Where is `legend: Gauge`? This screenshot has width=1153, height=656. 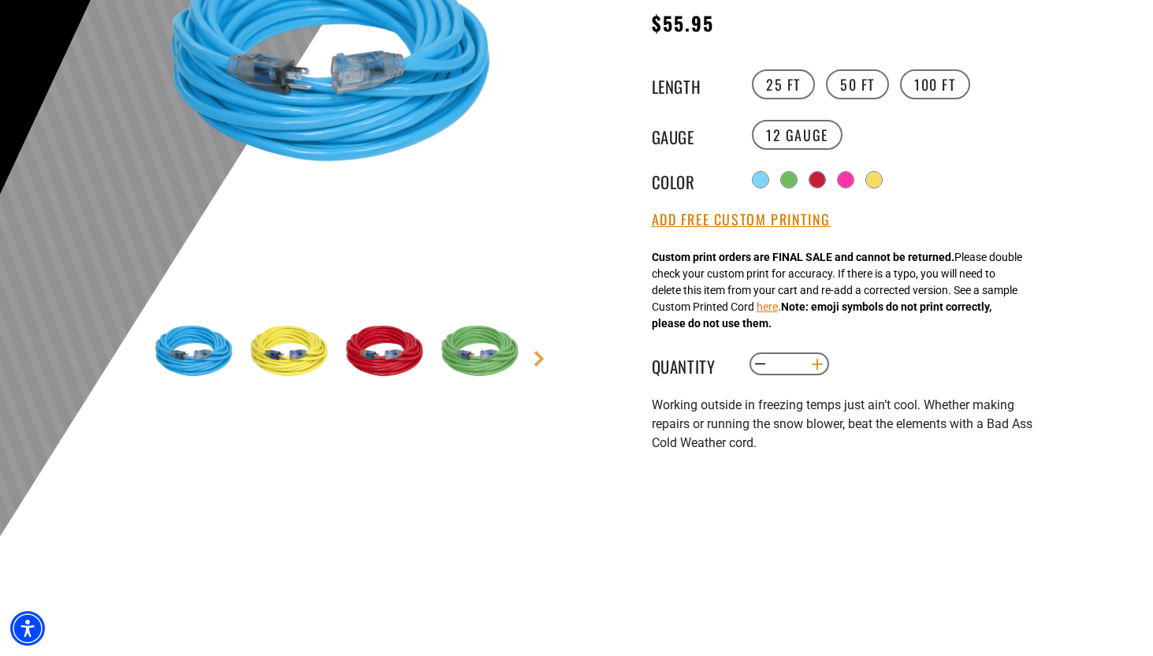 legend: Gauge is located at coordinates (691, 135).